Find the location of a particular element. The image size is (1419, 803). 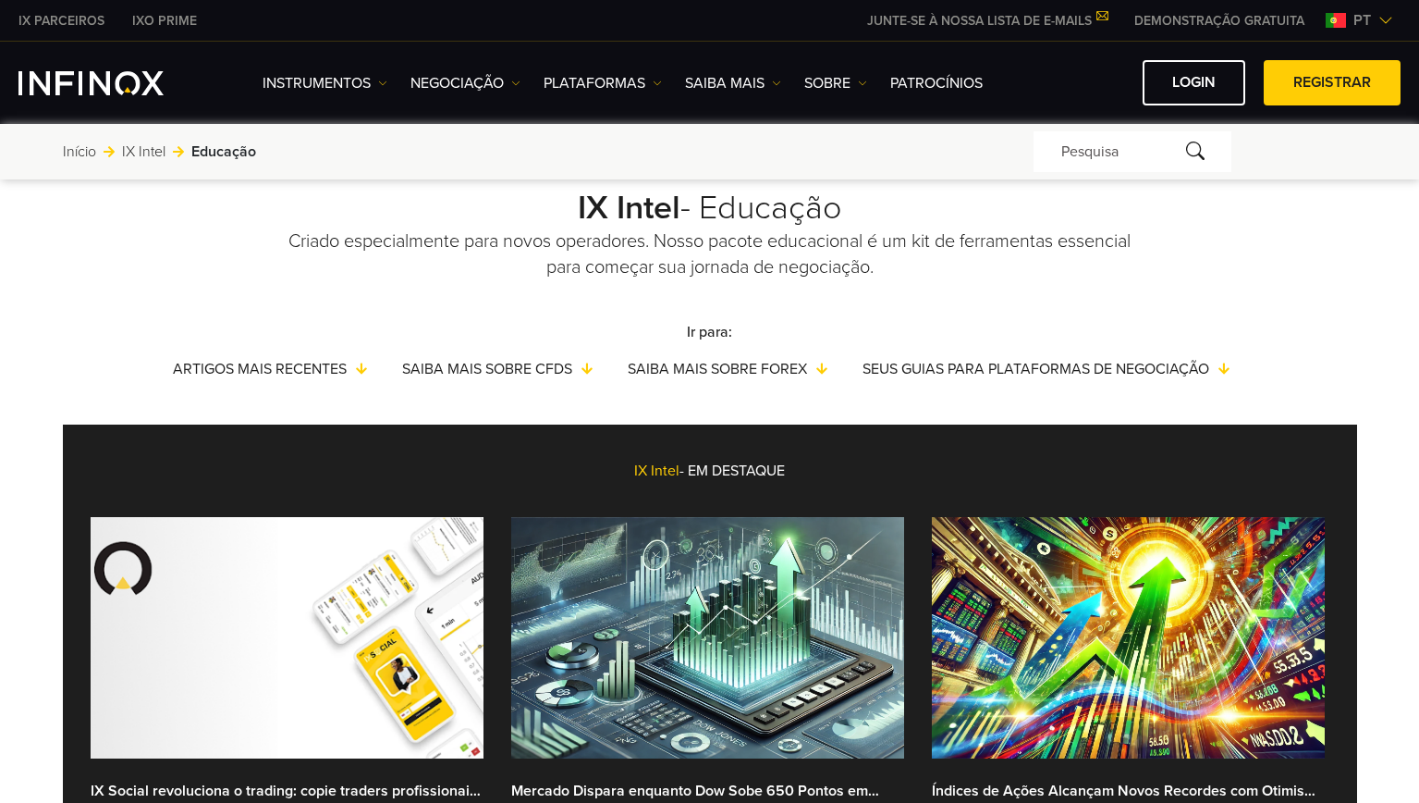

p: Ir para: is located at coordinates (710, 332).